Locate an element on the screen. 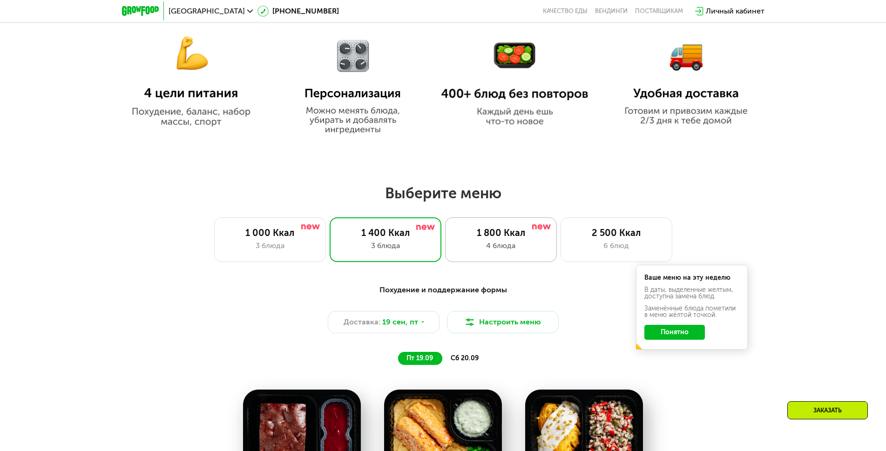 The height and width of the screenshot is (451, 886). div: 2 500 Ккал is located at coordinates (617, 233).